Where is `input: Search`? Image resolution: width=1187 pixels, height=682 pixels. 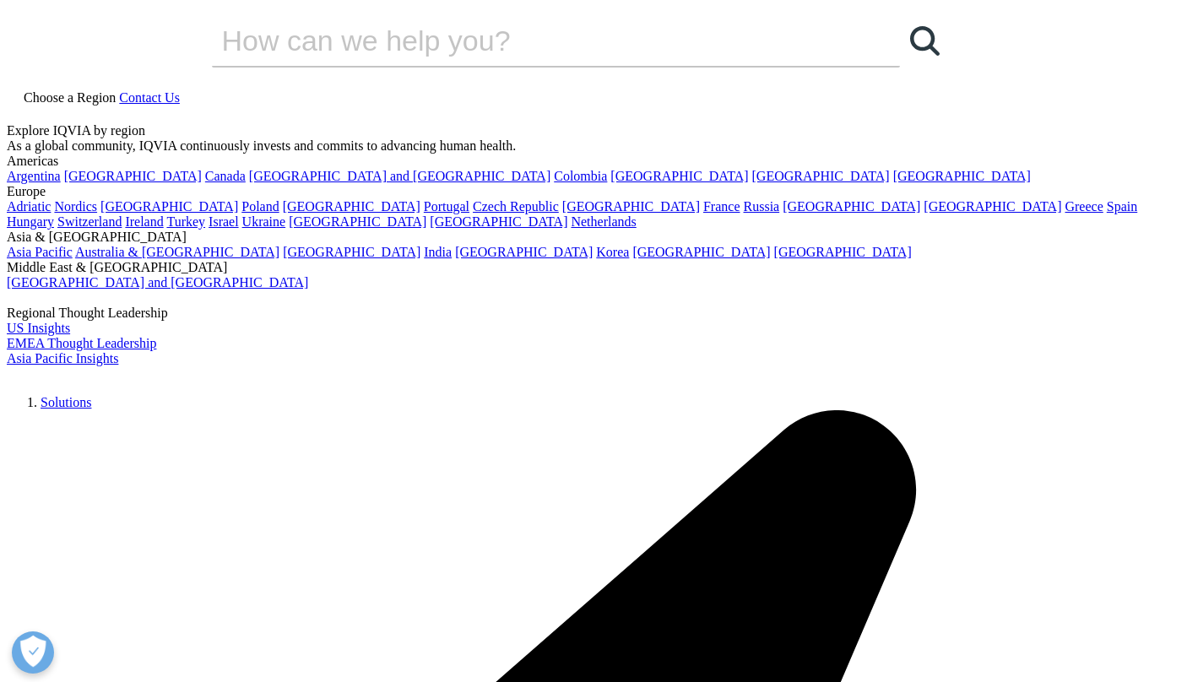 input: Search is located at coordinates (532, 41).